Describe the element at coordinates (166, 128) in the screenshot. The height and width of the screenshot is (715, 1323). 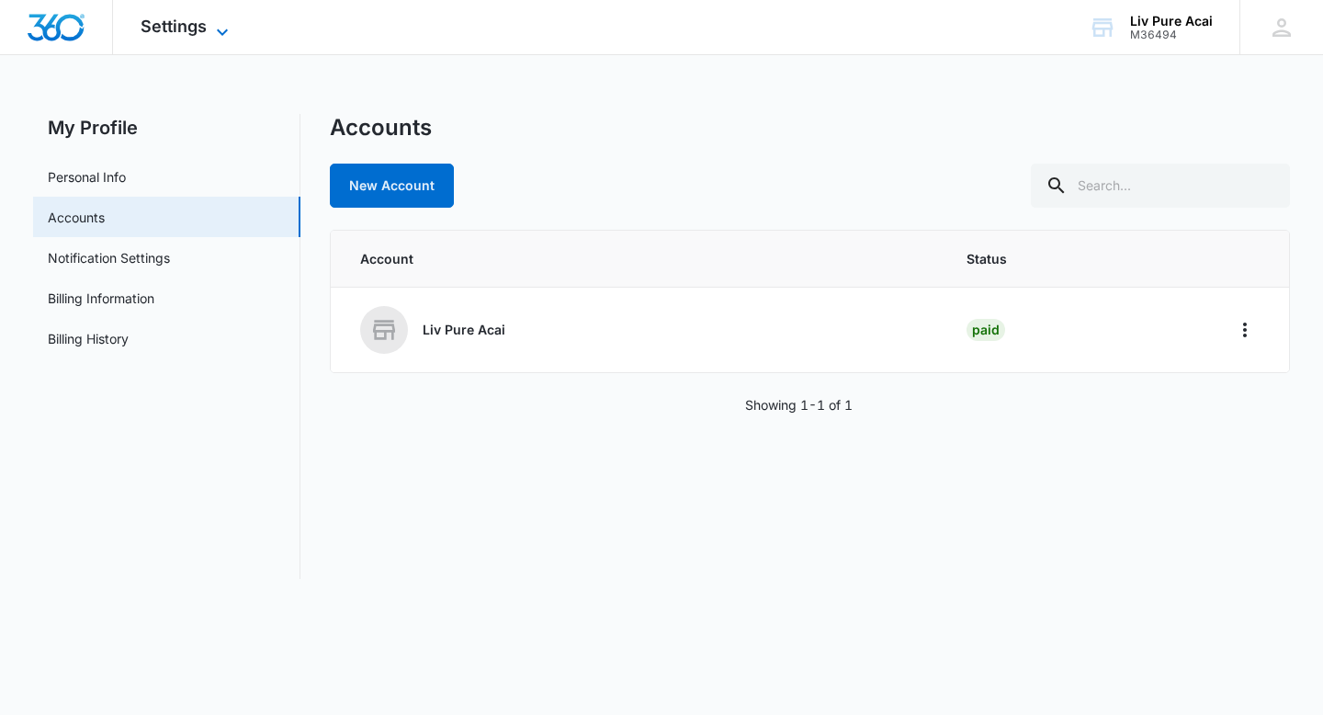
I see `h2: My Profile` at that location.